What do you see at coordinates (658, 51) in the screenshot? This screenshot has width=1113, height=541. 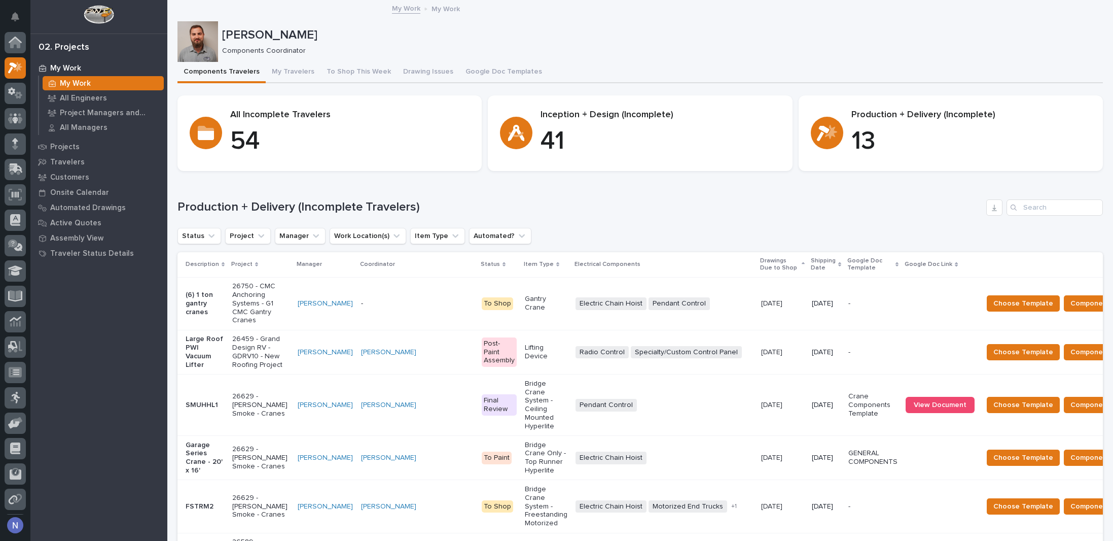 I see `p: Components Coordinator` at bounding box center [658, 51].